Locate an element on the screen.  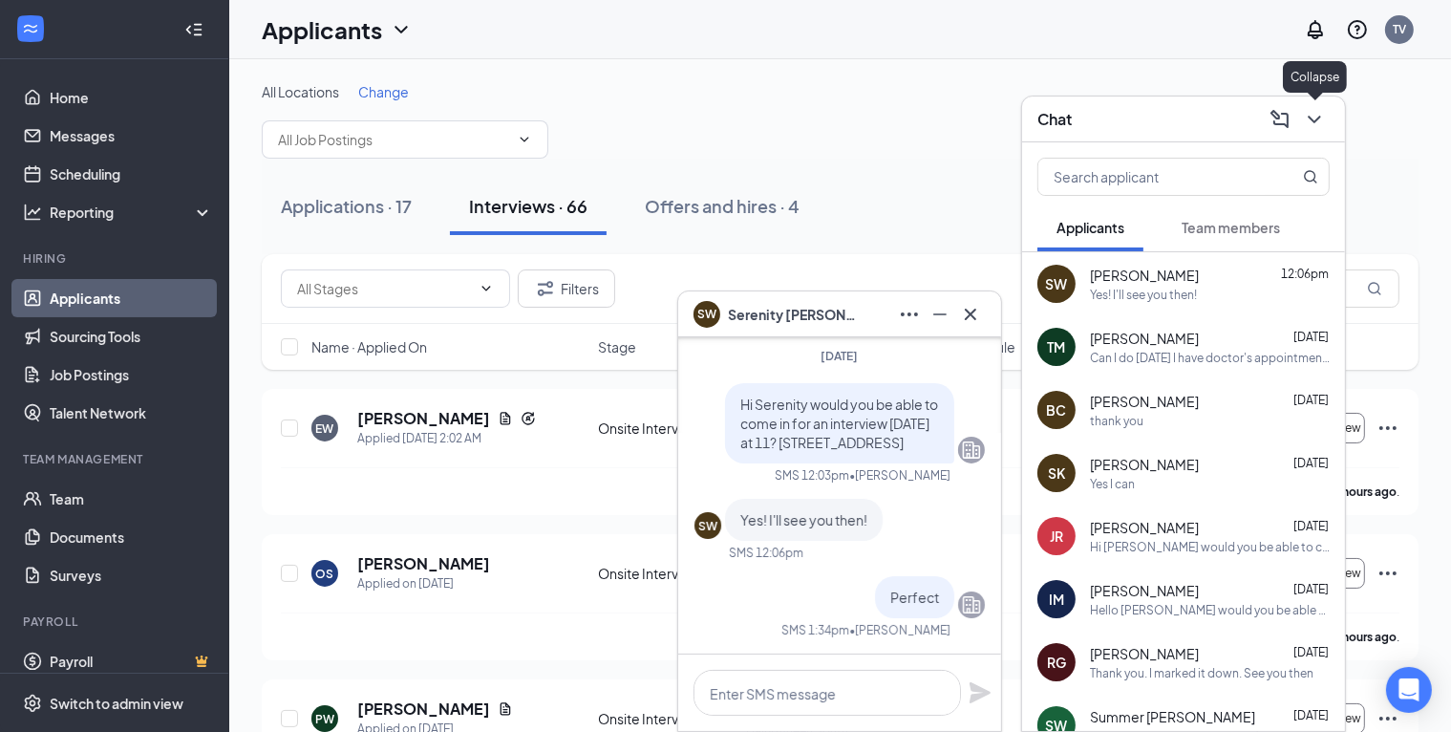
div: SMS 12:03pm is located at coordinates (812, 475).